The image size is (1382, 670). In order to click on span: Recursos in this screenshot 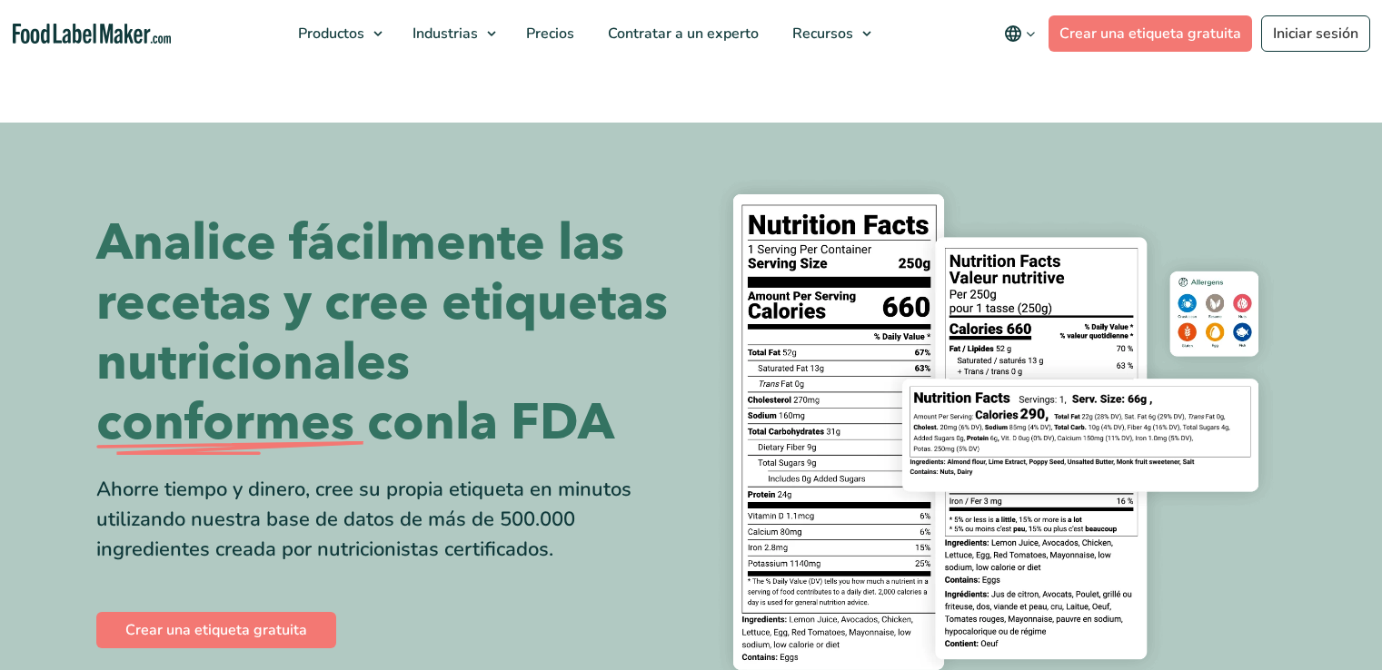, I will do `click(820, 34)`.